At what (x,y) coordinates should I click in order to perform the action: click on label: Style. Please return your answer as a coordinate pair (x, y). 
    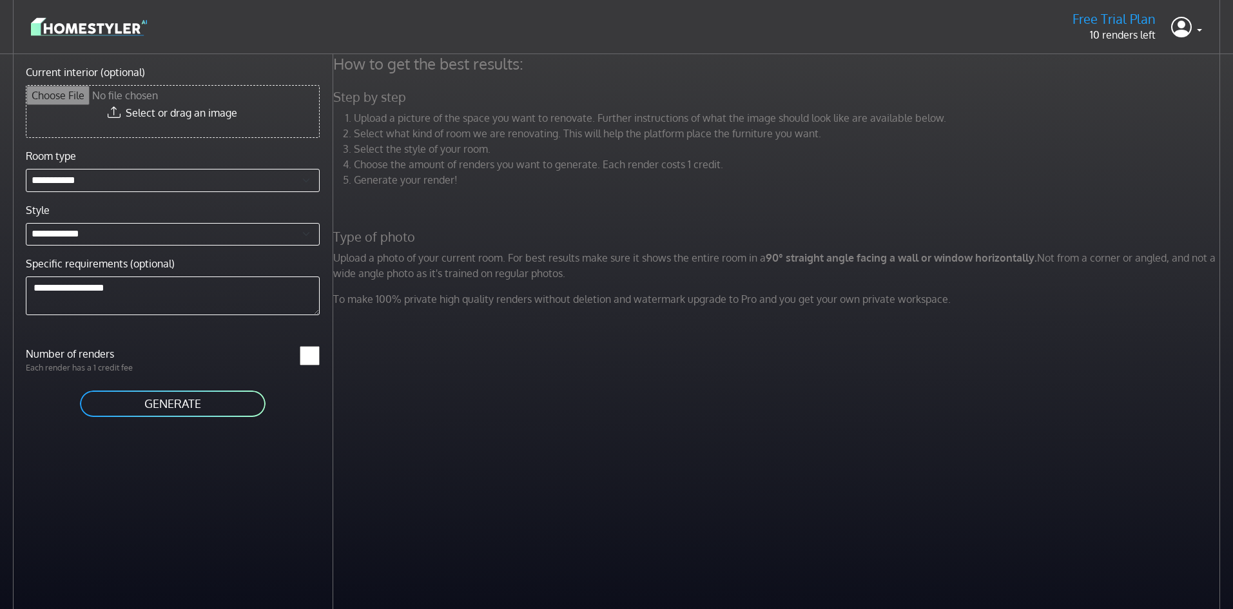
    Looking at the image, I should click on (37, 210).